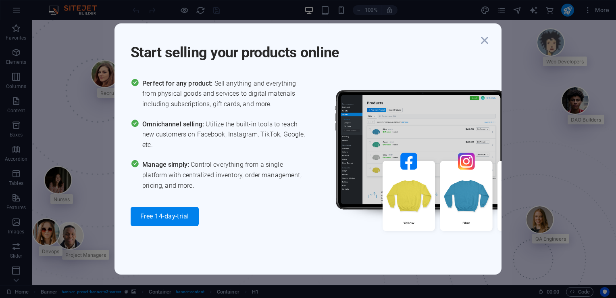 The image size is (616, 298). I want to click on span: Sell anything and everything from physical goods and services to digital materials including subs..., so click(225, 94).